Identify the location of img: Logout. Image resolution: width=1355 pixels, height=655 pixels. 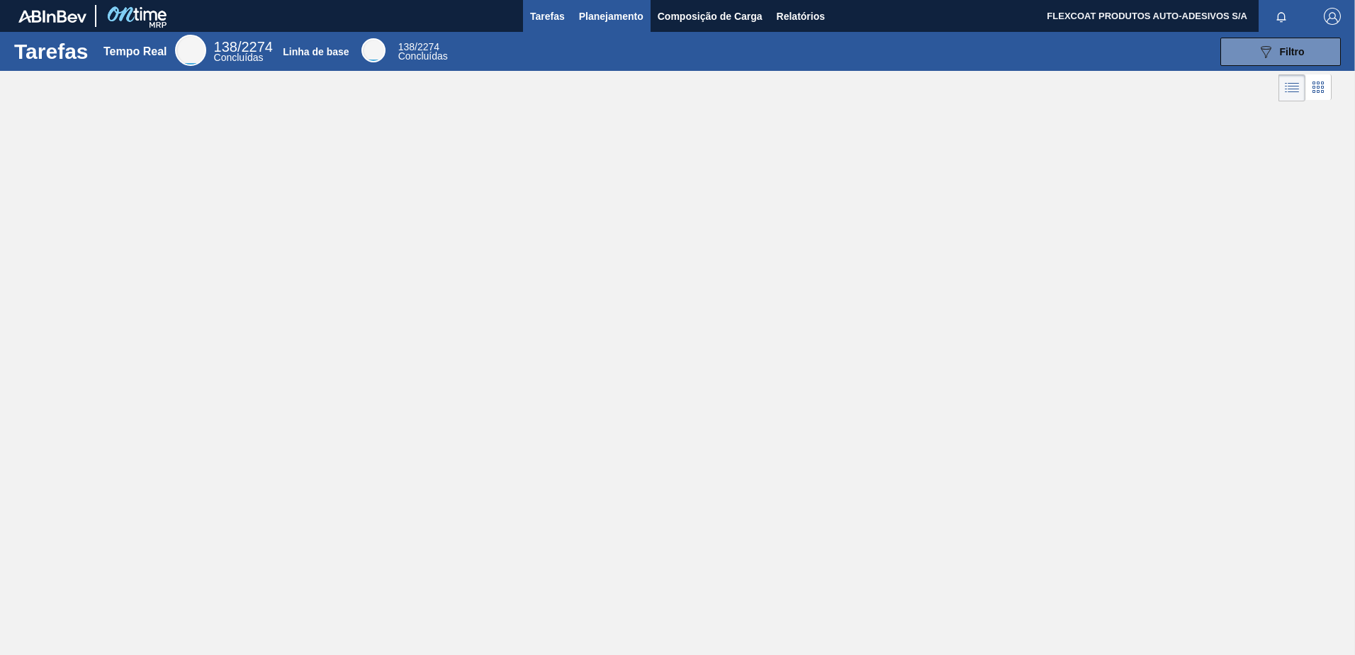
(1332, 16).